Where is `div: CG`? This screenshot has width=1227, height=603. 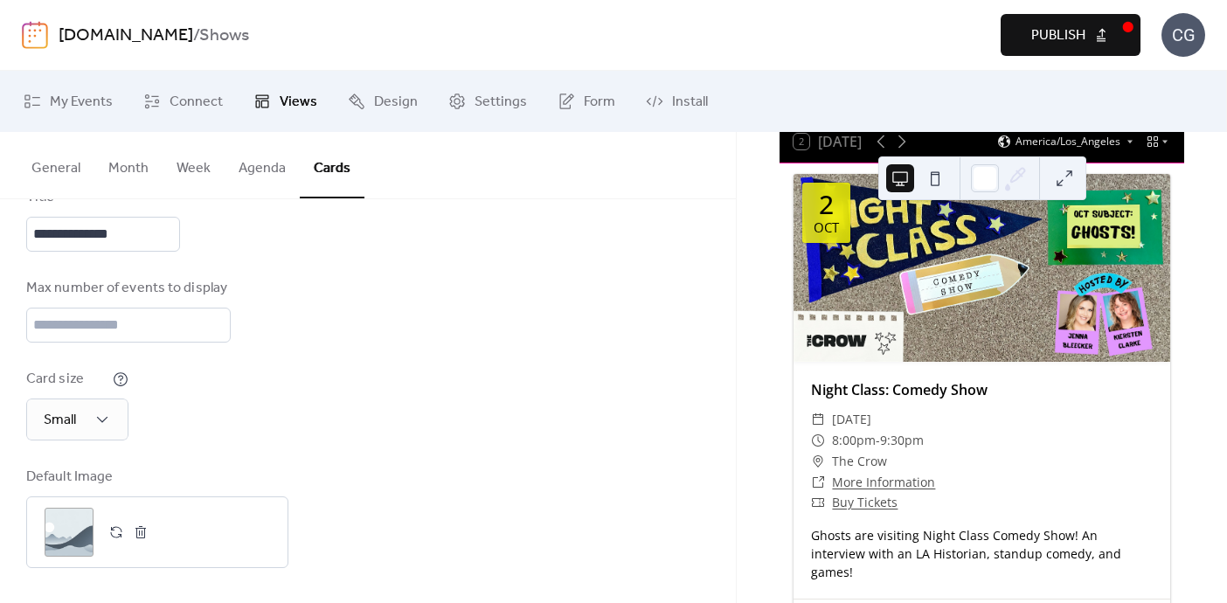 div: CG is located at coordinates (1183, 35).